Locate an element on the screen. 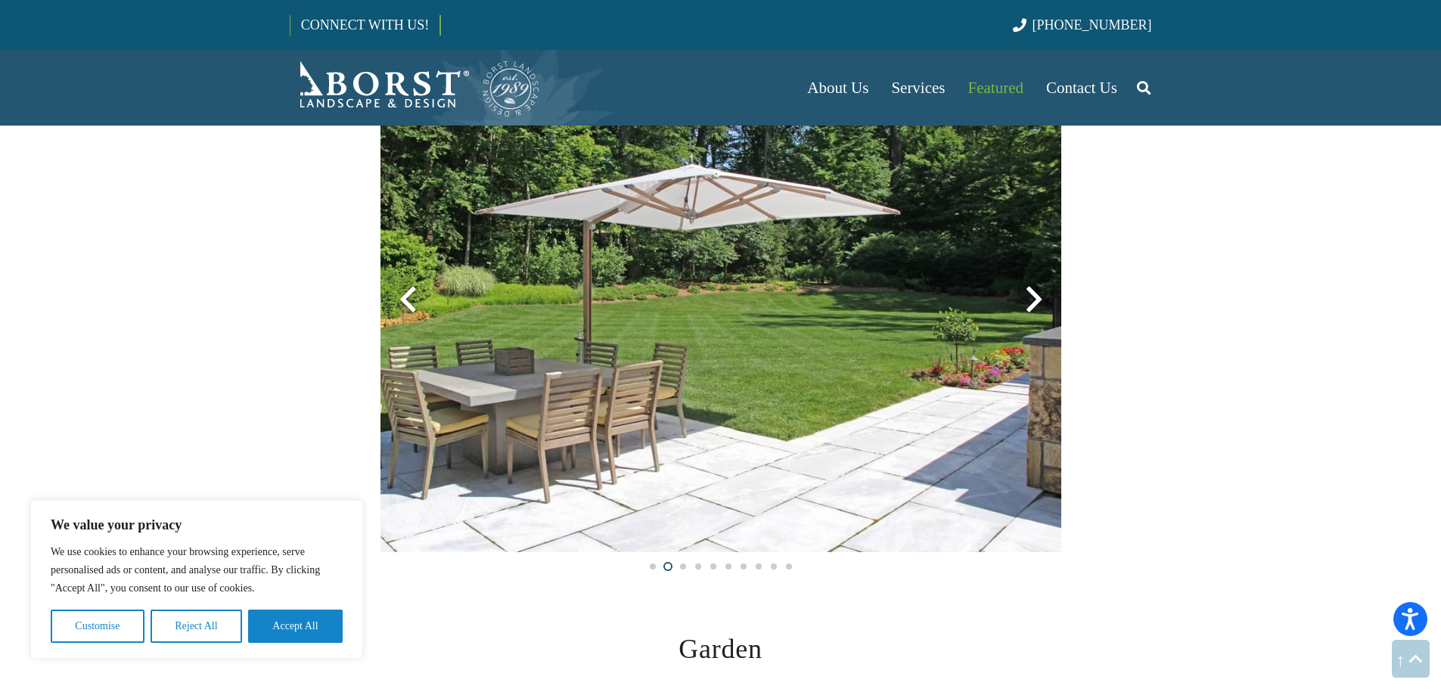 This screenshot has width=1441, height=689. p: We use cookies to enhance your browsing experience, serve personalised ads or content, and analys... is located at coordinates (197, 570).